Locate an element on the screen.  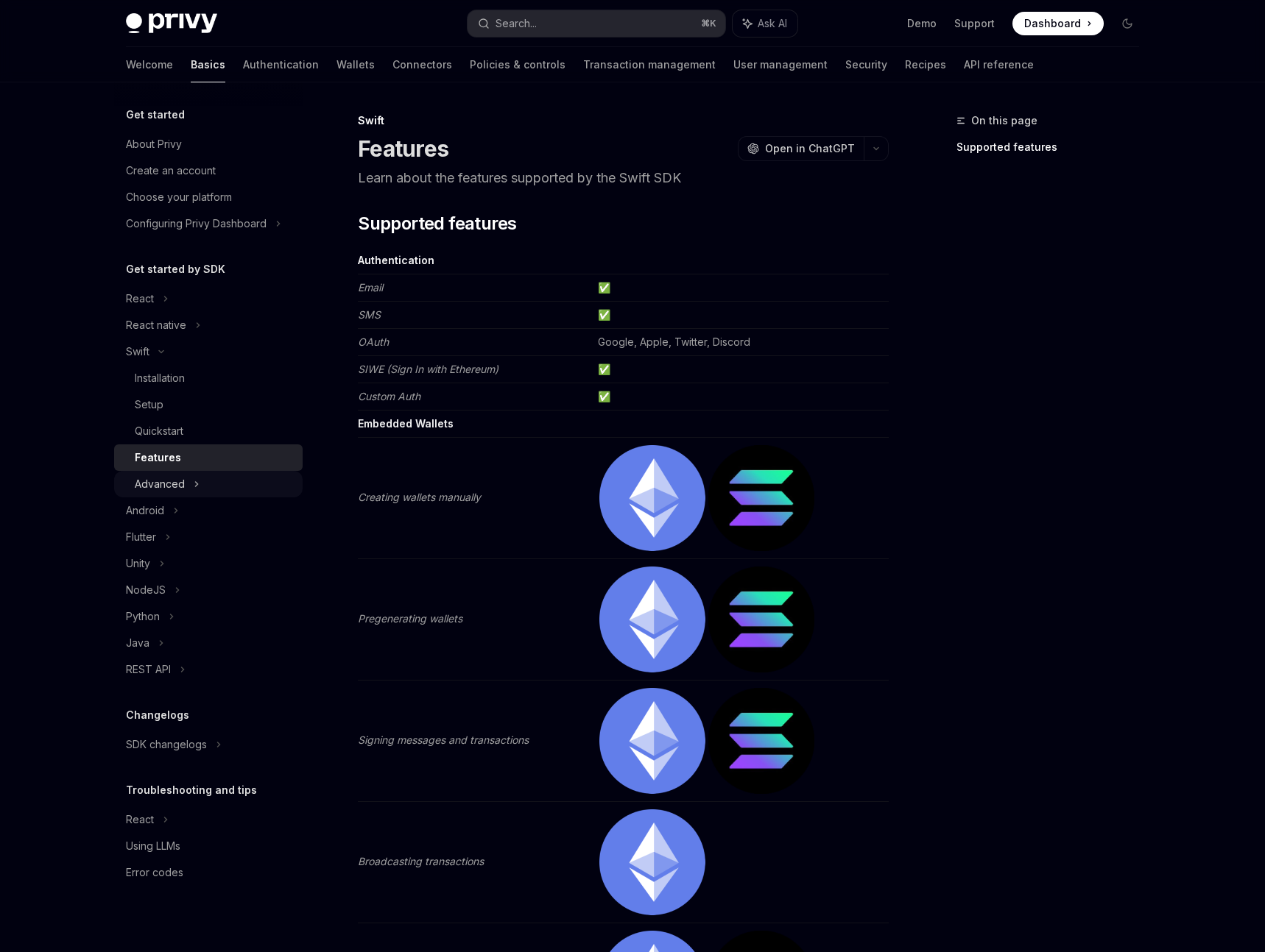
button: Ask AI is located at coordinates (765, 24).